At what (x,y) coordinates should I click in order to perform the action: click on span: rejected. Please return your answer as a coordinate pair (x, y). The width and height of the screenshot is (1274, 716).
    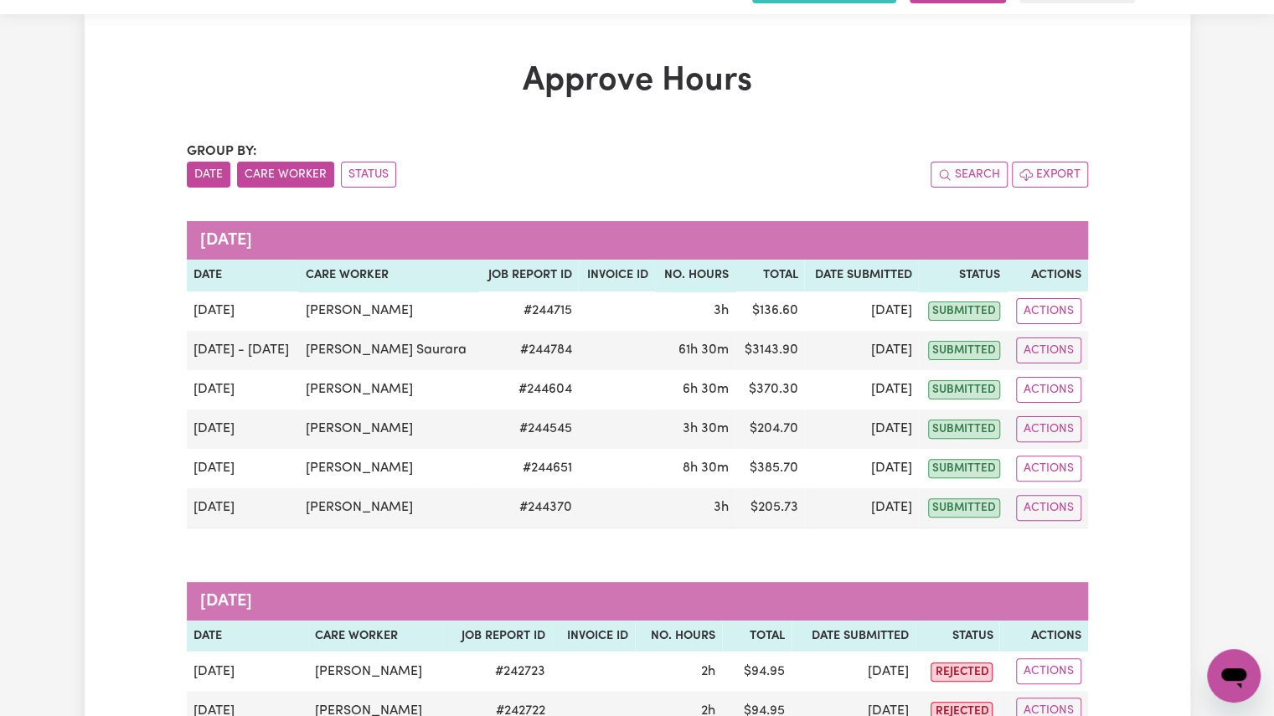
    Looking at the image, I should click on (962, 672).